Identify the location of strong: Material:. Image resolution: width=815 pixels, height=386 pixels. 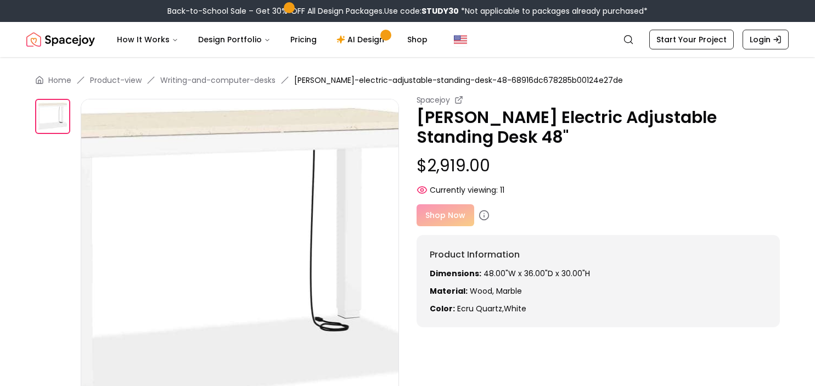
(448, 291).